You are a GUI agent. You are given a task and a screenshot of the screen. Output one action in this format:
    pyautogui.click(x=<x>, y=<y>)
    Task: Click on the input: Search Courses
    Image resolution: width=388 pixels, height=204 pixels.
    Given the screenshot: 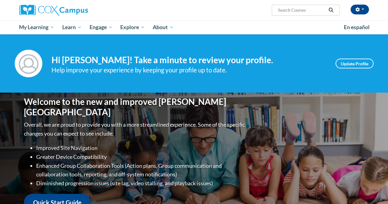 What is the action you would take?
    pyautogui.click(x=302, y=10)
    